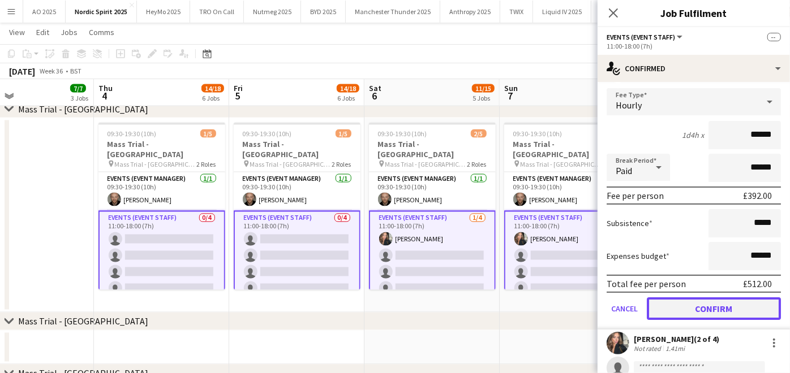  Describe the element at coordinates (42, 32) in the screenshot. I see `span: Edit` at that location.